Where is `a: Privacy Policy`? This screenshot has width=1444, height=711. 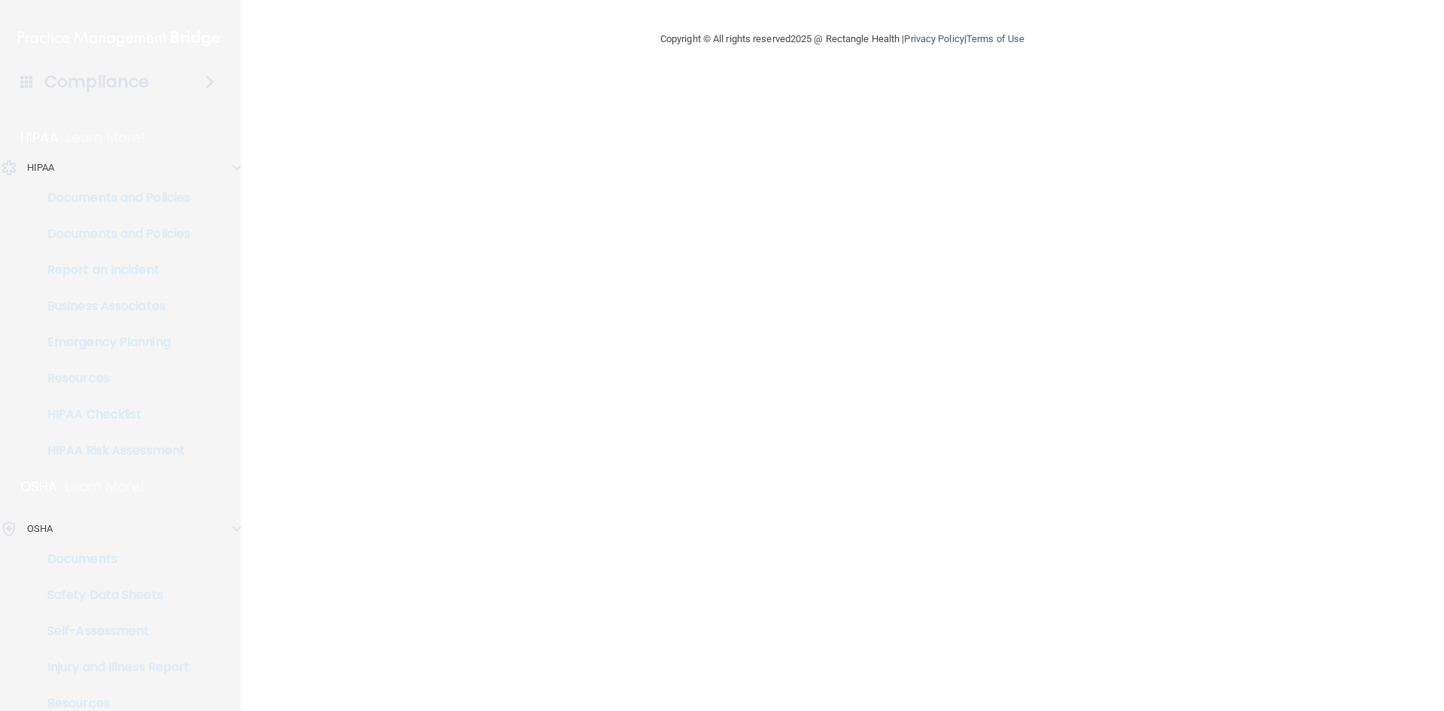
a: Privacy Policy is located at coordinates (933, 38).